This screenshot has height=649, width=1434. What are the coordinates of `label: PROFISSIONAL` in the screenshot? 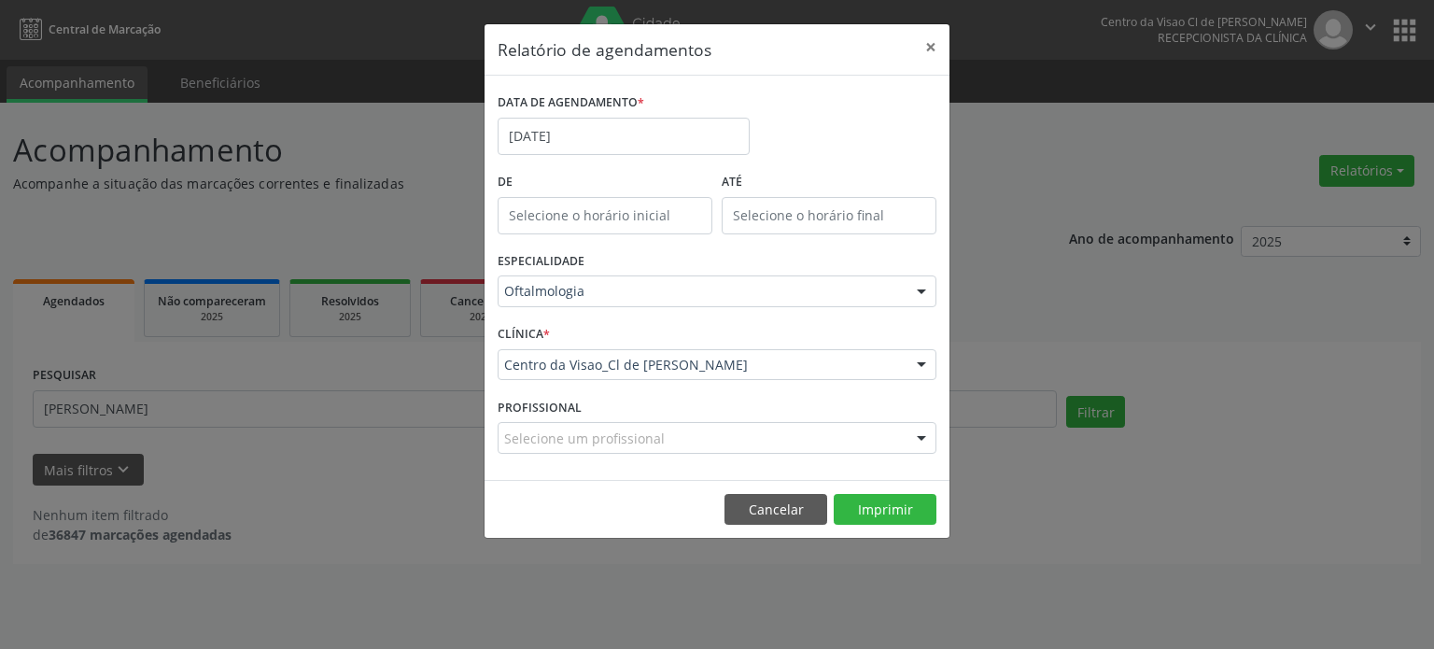 It's located at (540, 407).